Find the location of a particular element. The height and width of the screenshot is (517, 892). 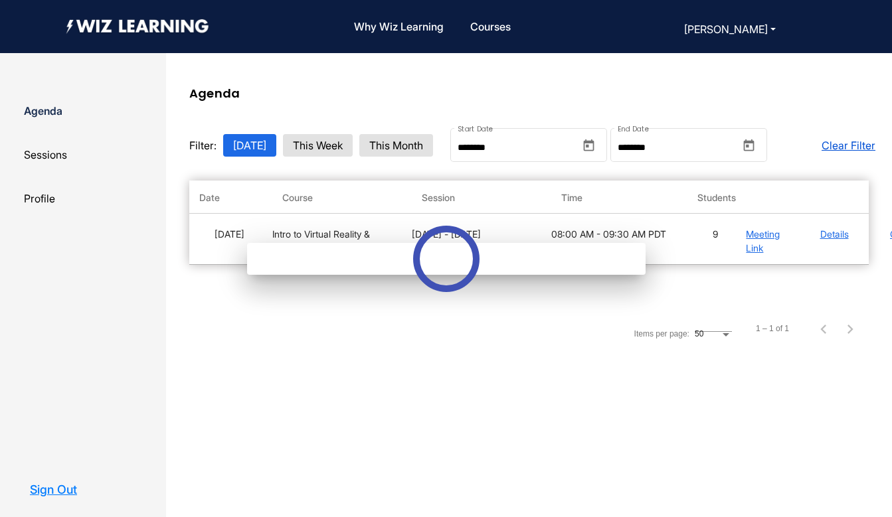

div: 9 is located at coordinates (715, 241).